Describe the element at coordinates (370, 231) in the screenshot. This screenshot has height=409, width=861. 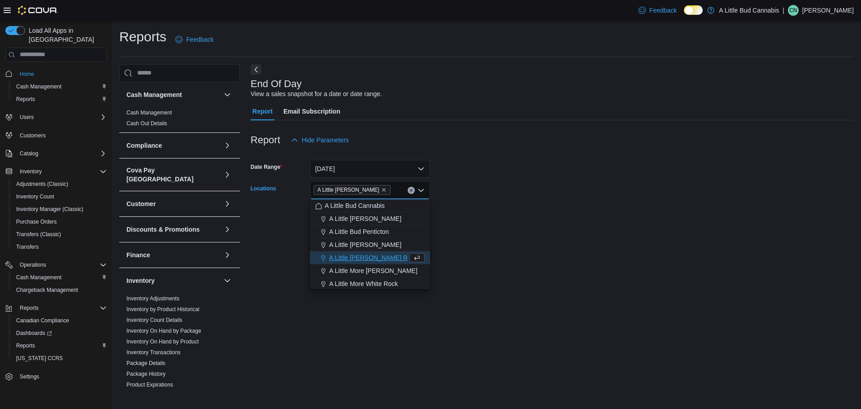
I see `button: A Little Bud Penticton` at that location.